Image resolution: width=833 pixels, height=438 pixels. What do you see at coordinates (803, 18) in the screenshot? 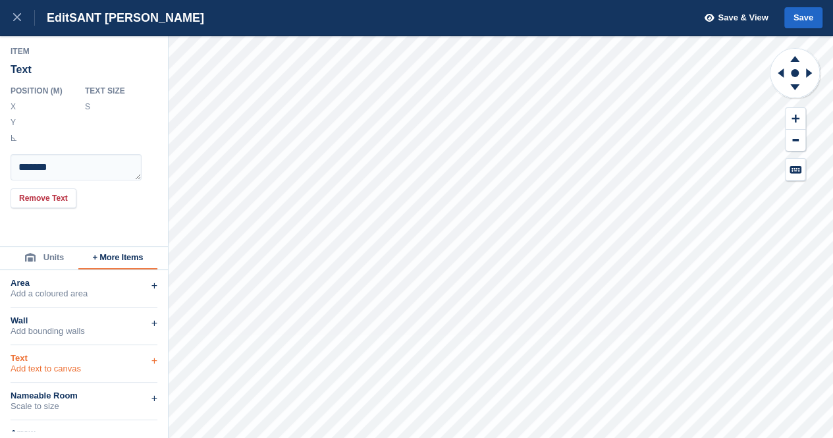
I see `button: Save` at bounding box center [803, 18].